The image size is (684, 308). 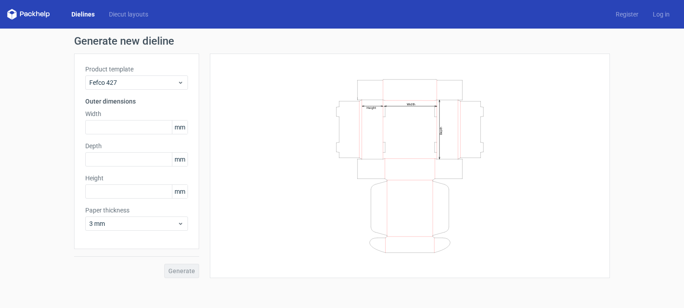 What do you see at coordinates (137, 210) in the screenshot?
I see `label: Paper thickness` at bounding box center [137, 210].